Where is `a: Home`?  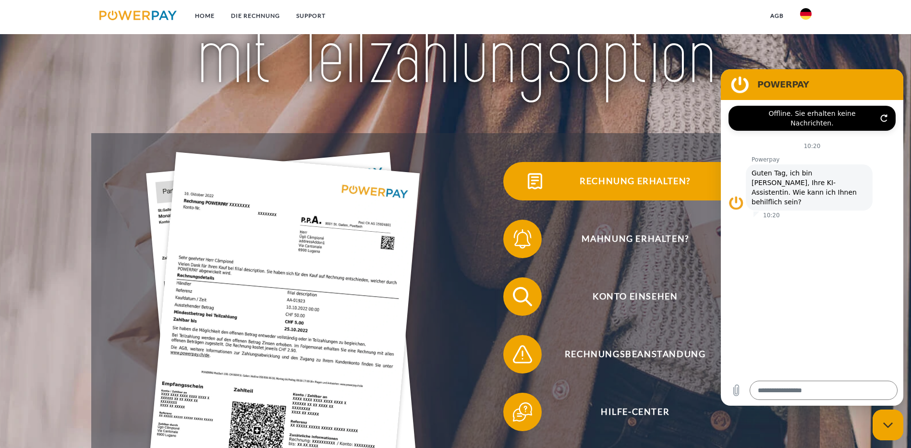 a: Home is located at coordinates (205, 16).